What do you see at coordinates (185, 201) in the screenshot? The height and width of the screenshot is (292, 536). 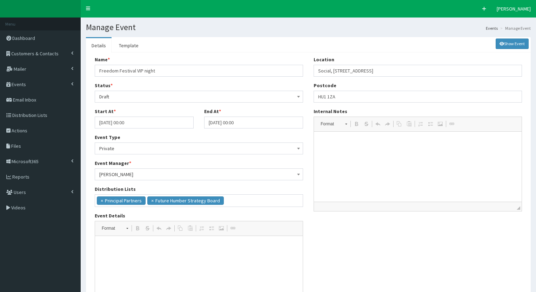 I see `li: Future Humber Strategy Board` at bounding box center [185, 201].